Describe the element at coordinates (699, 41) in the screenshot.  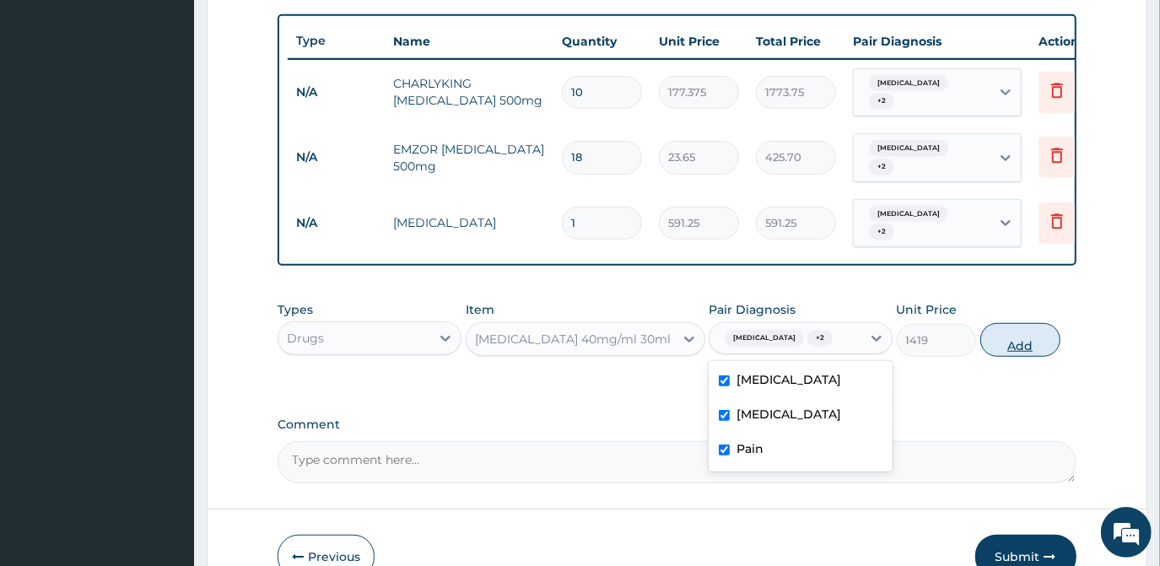
I see `th: Unit Price` at that location.